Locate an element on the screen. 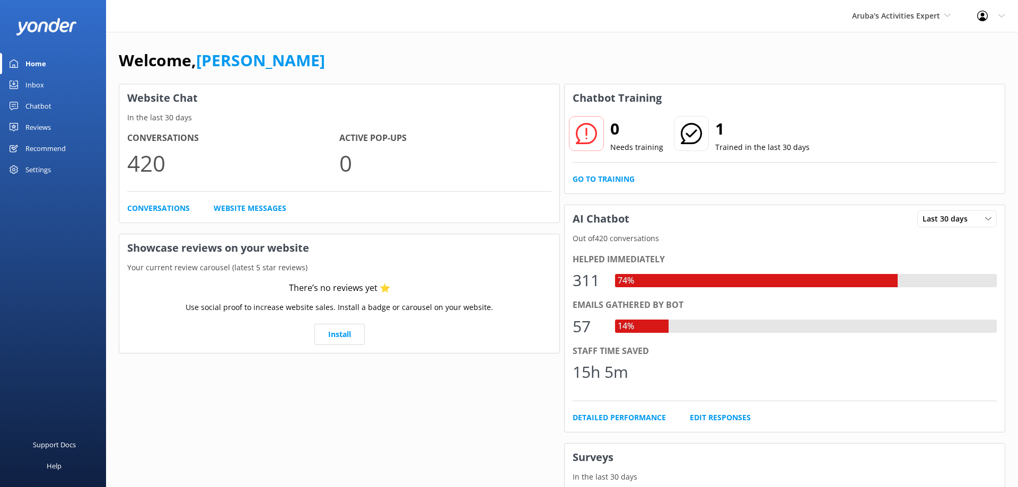 This screenshot has height=487, width=1018. h1: Welcome, is located at coordinates (222, 60).